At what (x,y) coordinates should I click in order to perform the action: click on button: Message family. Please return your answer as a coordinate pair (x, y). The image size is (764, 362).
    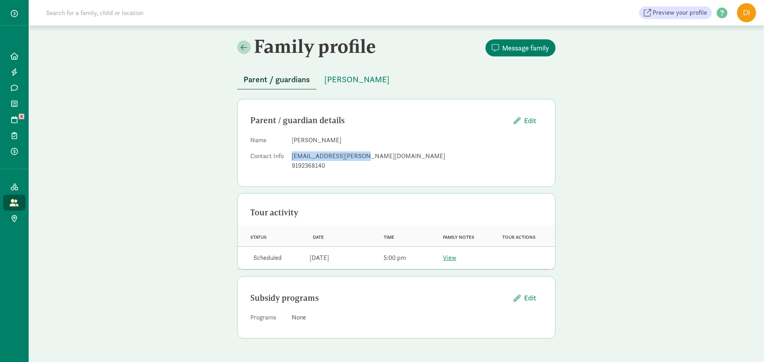
    Looking at the image, I should click on (520, 48).